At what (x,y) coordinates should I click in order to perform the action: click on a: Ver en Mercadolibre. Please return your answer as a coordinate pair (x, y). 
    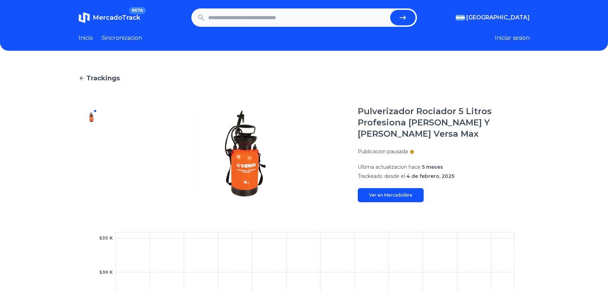
    Looking at the image, I should click on (390, 195).